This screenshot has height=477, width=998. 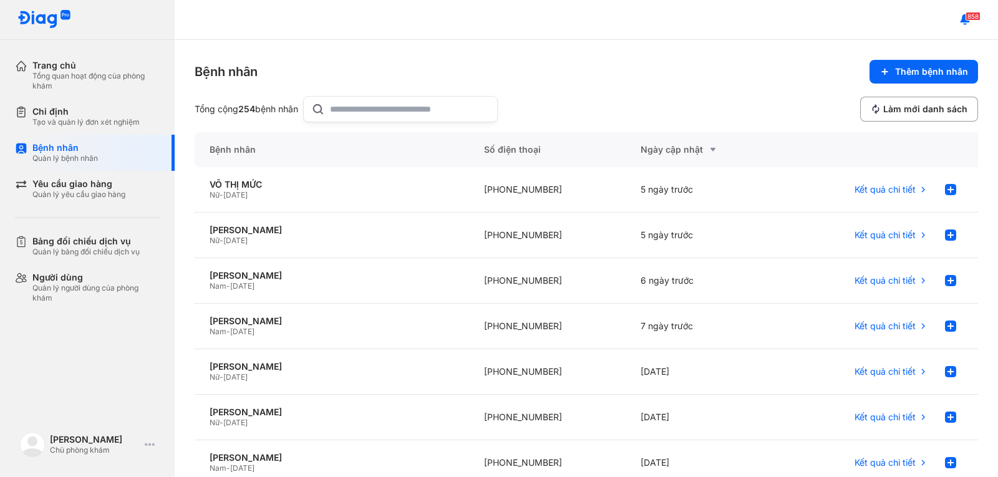 I want to click on div: Quản lý người dùng của phòng khám, so click(x=96, y=293).